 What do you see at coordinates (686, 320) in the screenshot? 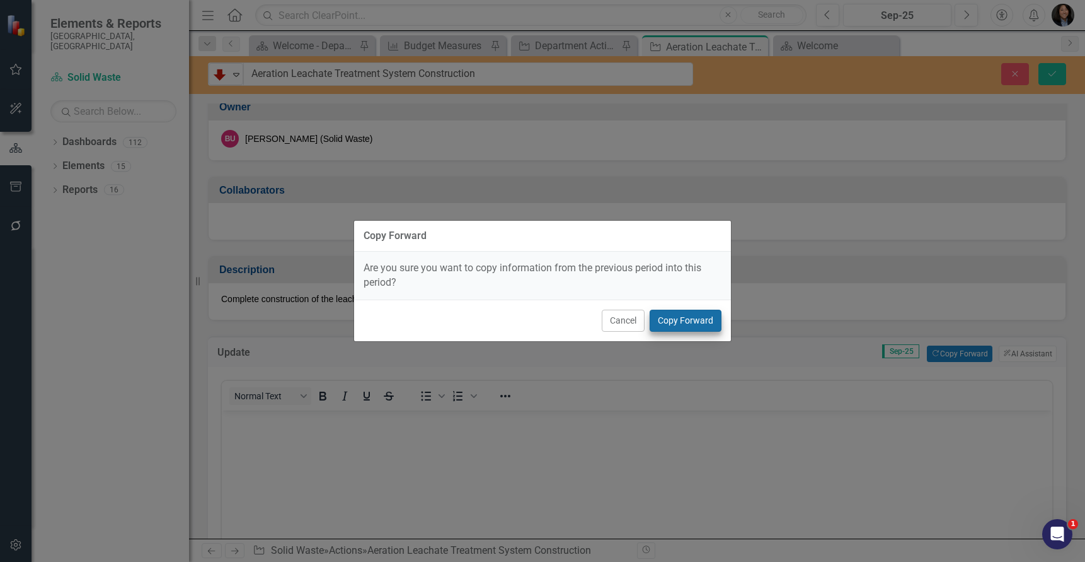
I see `button: Copy Forward` at bounding box center [686, 320].